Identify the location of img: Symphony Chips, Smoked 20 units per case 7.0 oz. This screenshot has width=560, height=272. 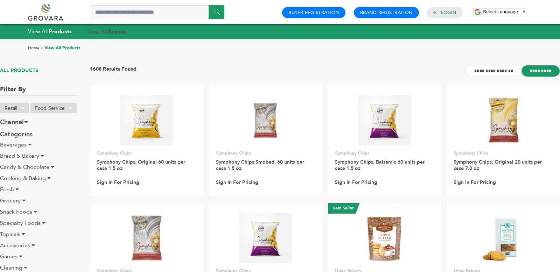
(146, 238).